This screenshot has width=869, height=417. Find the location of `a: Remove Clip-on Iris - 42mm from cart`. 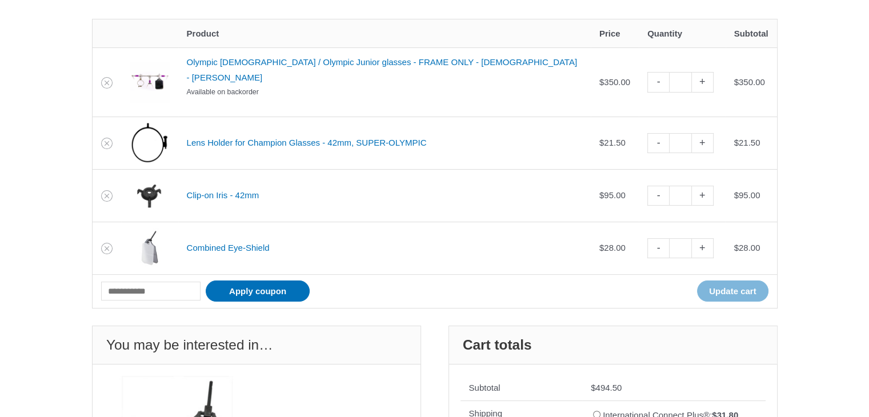

a: Remove Clip-on Iris - 42mm from cart is located at coordinates (107, 196).